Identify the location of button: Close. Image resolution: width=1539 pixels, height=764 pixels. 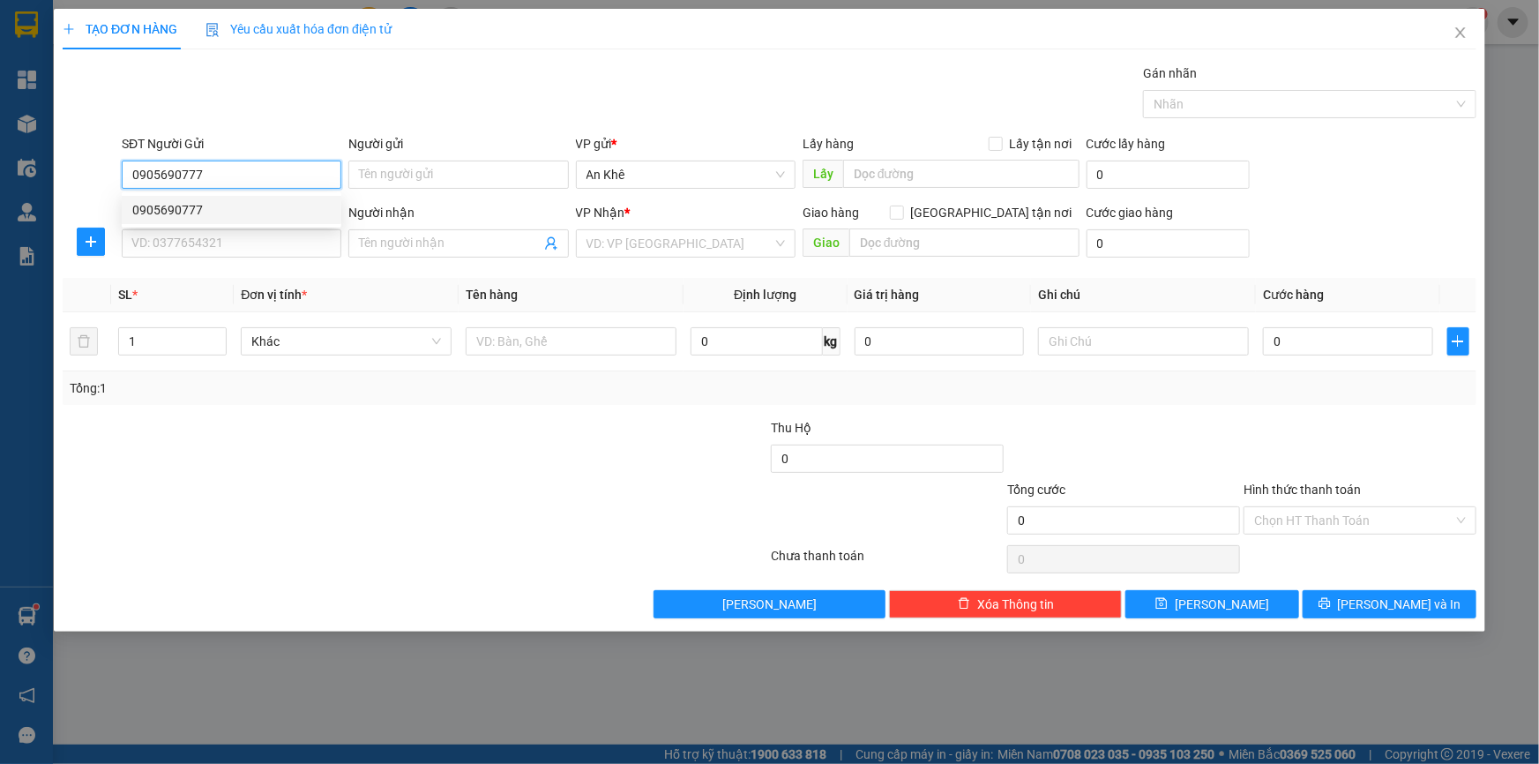
(1461, 34).